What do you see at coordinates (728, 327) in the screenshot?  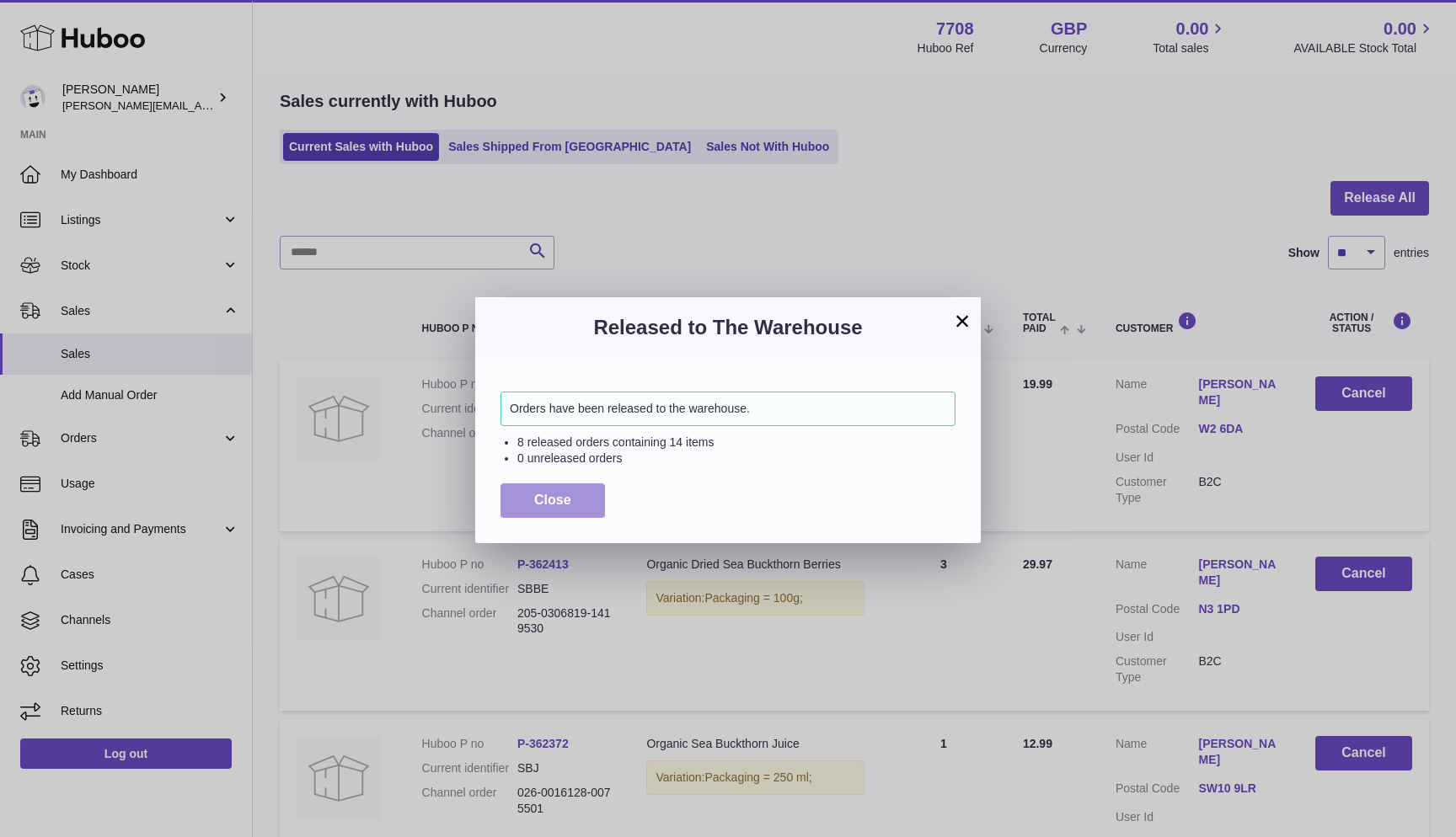 I see `h3: Released to The Warehouse` at bounding box center [728, 327].